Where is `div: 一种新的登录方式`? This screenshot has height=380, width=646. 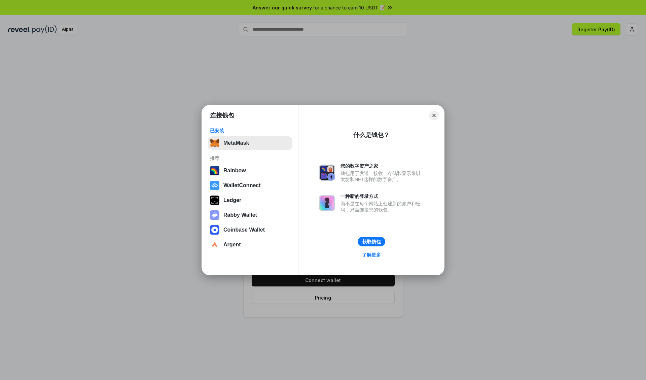 div: 一种新的登录方式 is located at coordinates (382, 196).